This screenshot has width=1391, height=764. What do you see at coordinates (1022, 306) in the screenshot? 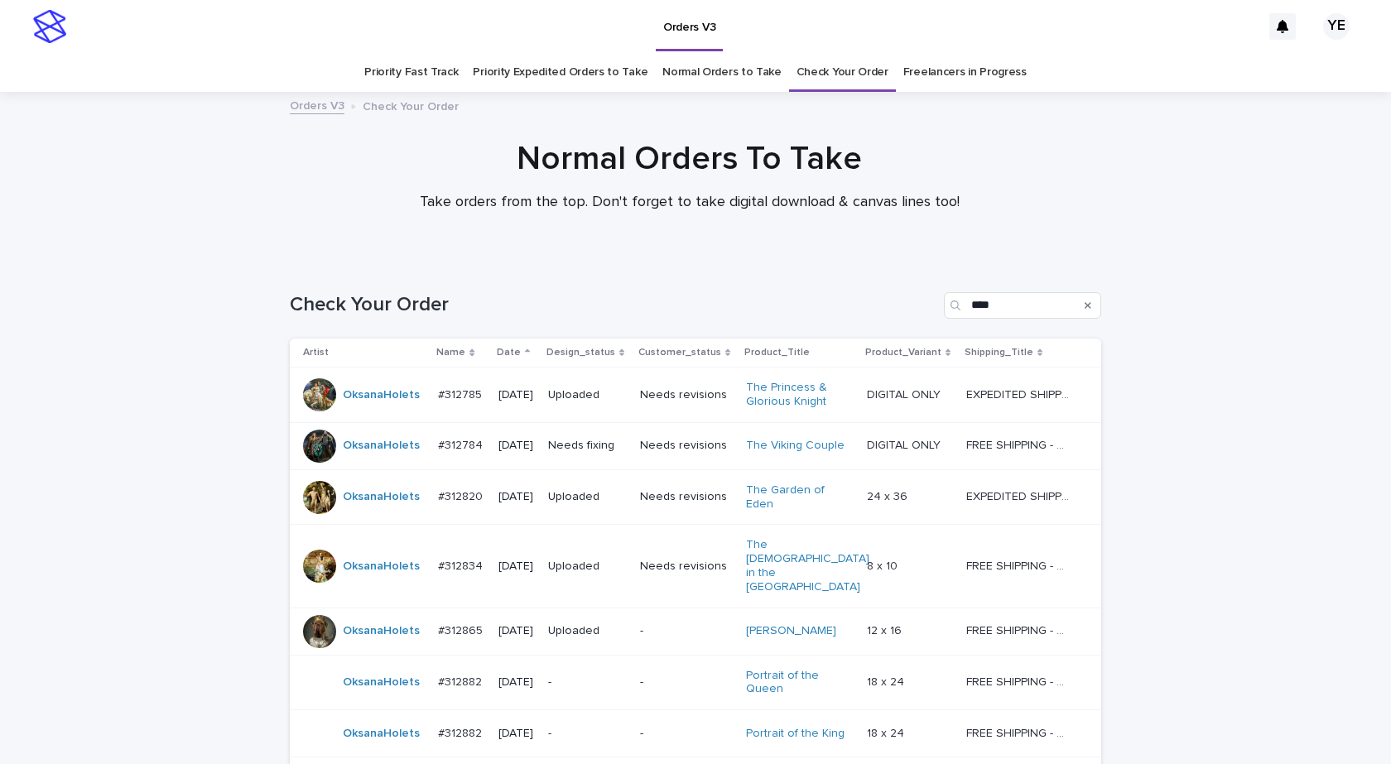
I see `div: Search` at bounding box center [1022, 306].